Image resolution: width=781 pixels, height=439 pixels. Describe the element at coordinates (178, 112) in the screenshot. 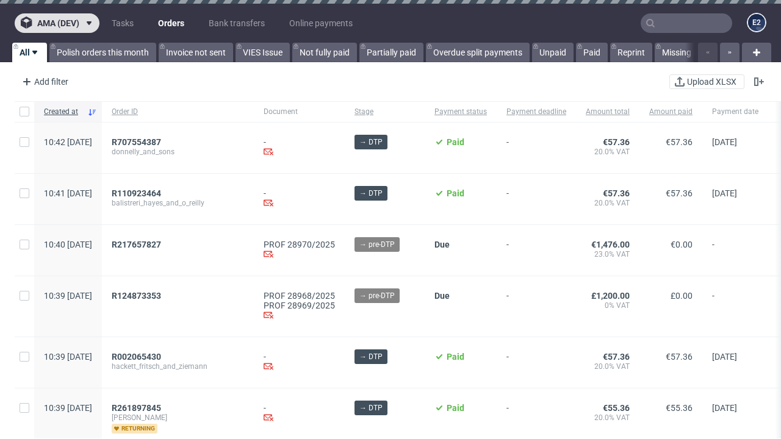

I see `span: Order ID` at that location.